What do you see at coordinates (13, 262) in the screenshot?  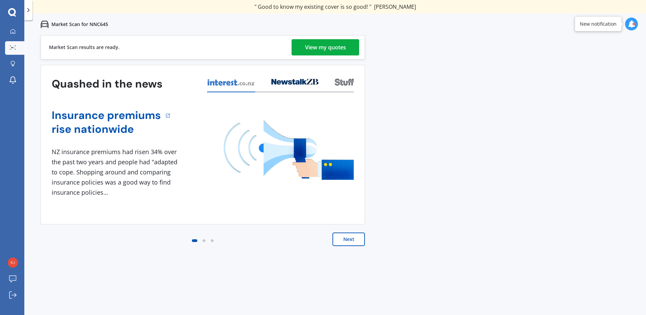 I see `img: 716eb9be58123b9f03603a8bbc83e85e` at bounding box center [13, 262].